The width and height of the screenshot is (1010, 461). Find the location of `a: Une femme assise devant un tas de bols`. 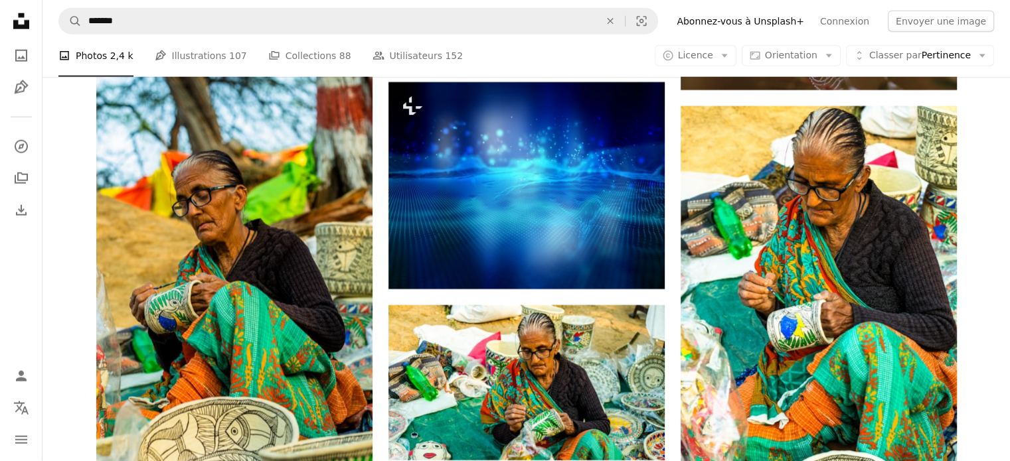

a: Une femme assise devant un tas de bols is located at coordinates (234, 300).